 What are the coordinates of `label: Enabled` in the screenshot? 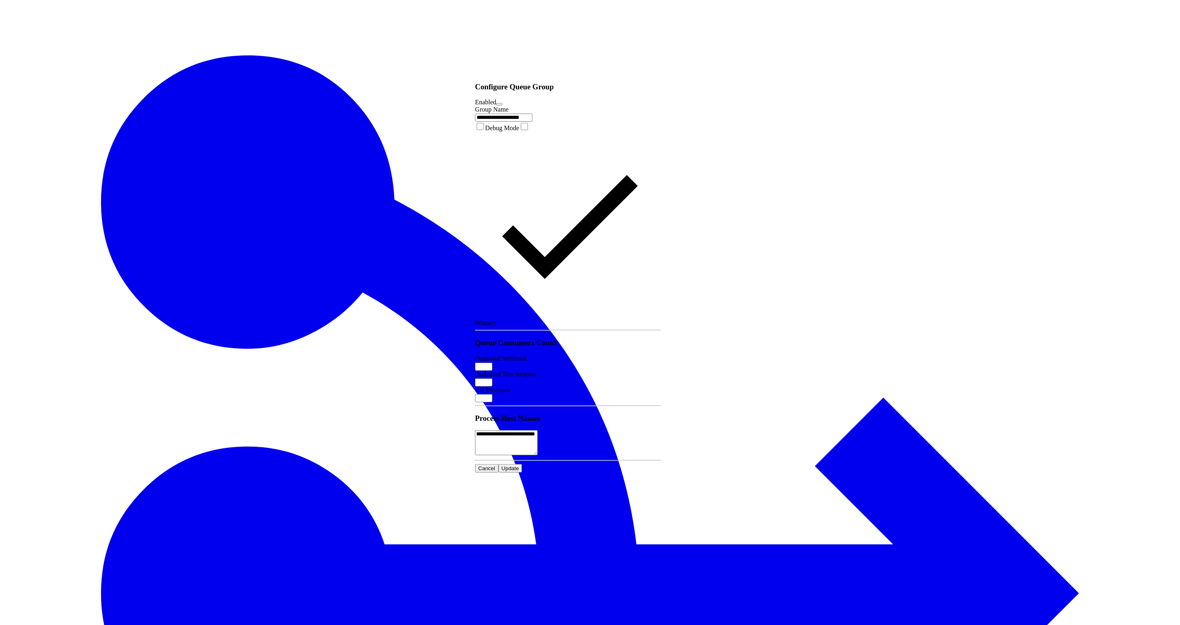 It's located at (486, 102).